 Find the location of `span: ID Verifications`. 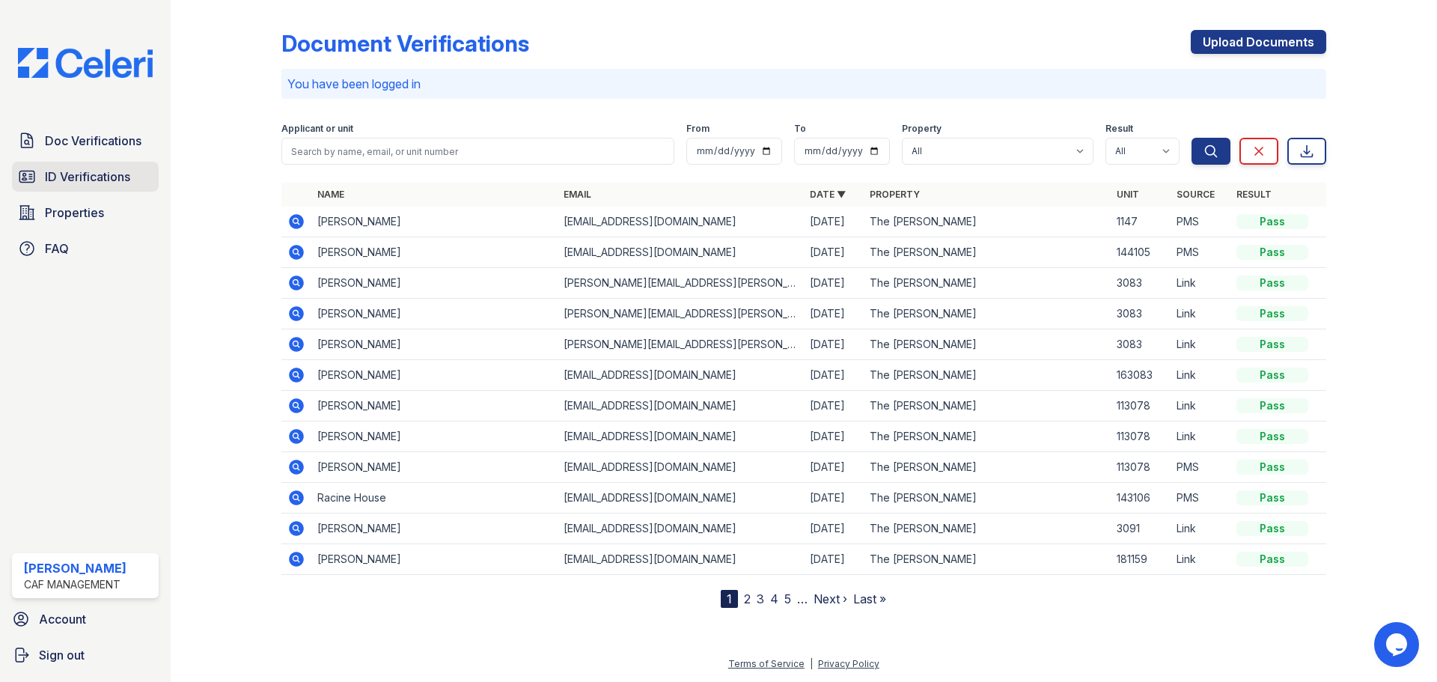

span: ID Verifications is located at coordinates (88, 177).